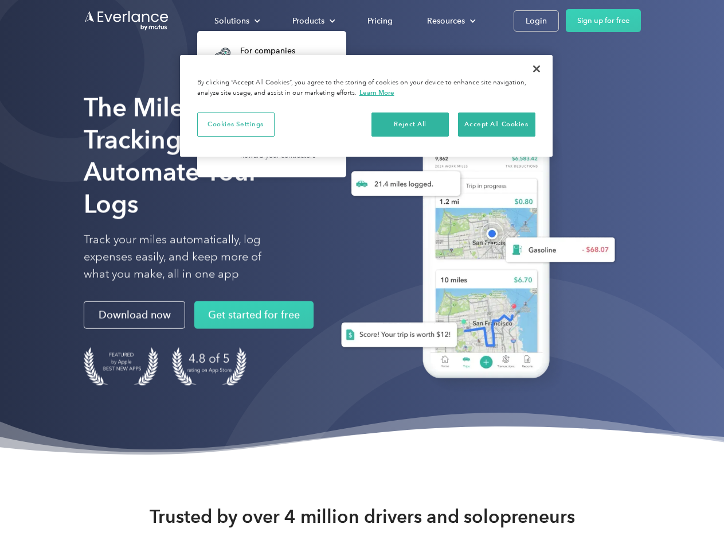 Image resolution: width=724 pixels, height=551 pixels. I want to click on img: 4.9 out of 5 stars on the app store, so click(209, 366).